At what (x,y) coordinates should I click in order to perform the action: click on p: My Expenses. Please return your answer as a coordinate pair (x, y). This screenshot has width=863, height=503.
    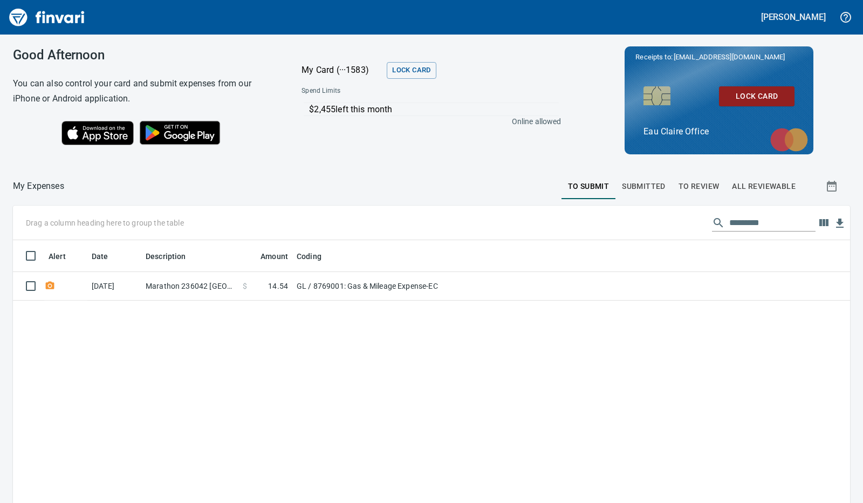
    Looking at the image, I should click on (38, 186).